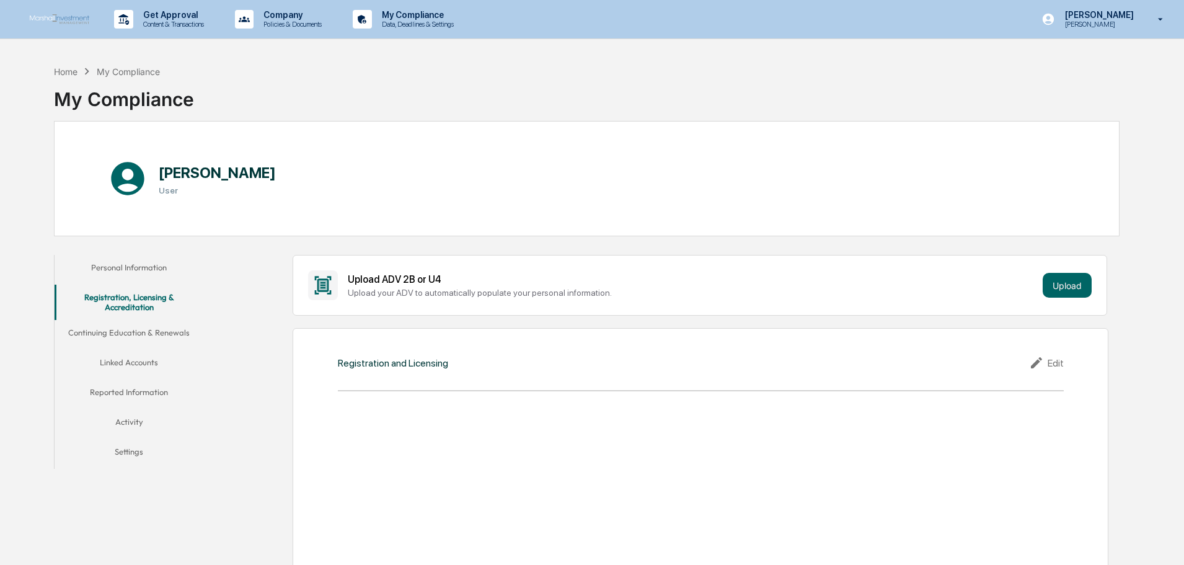 The image size is (1184, 565). I want to click on p: Company, so click(291, 15).